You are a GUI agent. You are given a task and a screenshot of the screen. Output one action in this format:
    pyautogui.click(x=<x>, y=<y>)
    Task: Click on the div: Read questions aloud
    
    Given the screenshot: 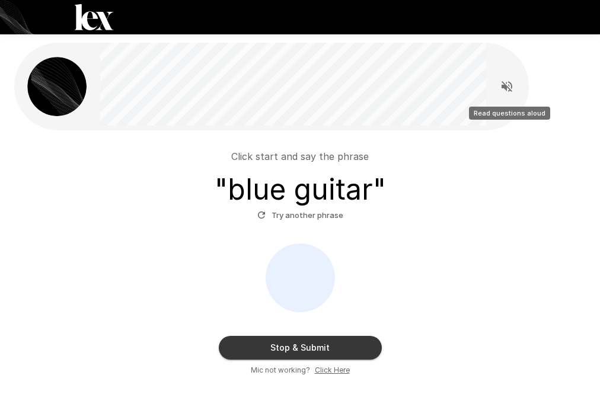 What is the action you would take?
    pyautogui.click(x=509, y=113)
    